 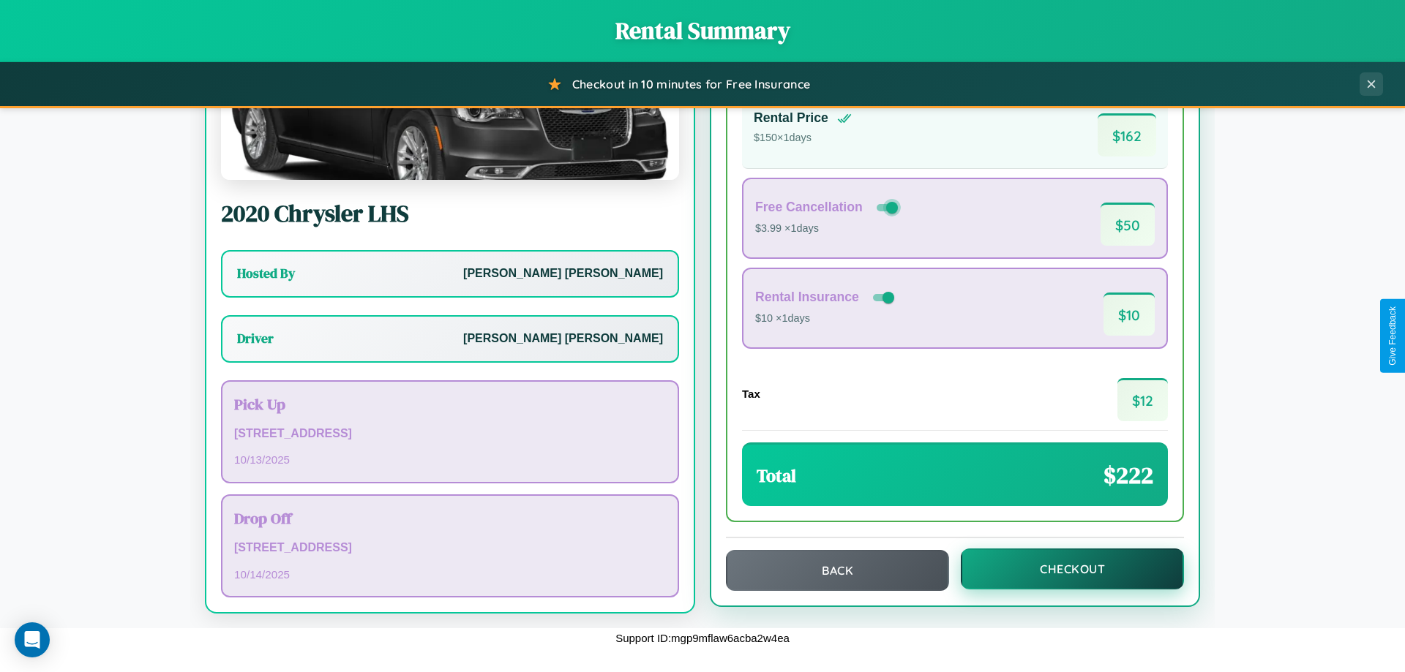 What do you see at coordinates (776, 476) in the screenshot?
I see `h3: Total` at bounding box center [776, 476].